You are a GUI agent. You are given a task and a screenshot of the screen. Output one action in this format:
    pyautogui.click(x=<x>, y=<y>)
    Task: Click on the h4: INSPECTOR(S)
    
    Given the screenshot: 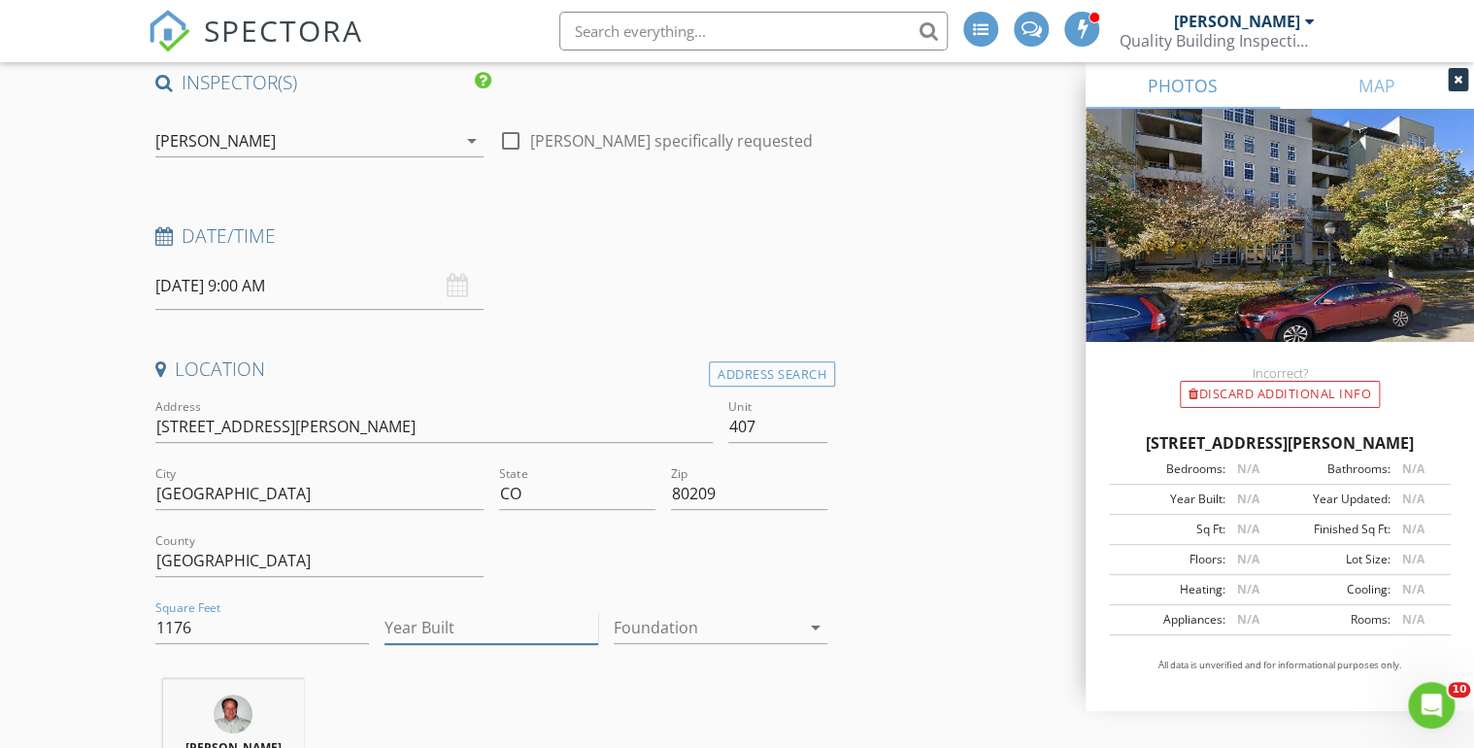 What is the action you would take?
    pyautogui.click(x=323, y=83)
    